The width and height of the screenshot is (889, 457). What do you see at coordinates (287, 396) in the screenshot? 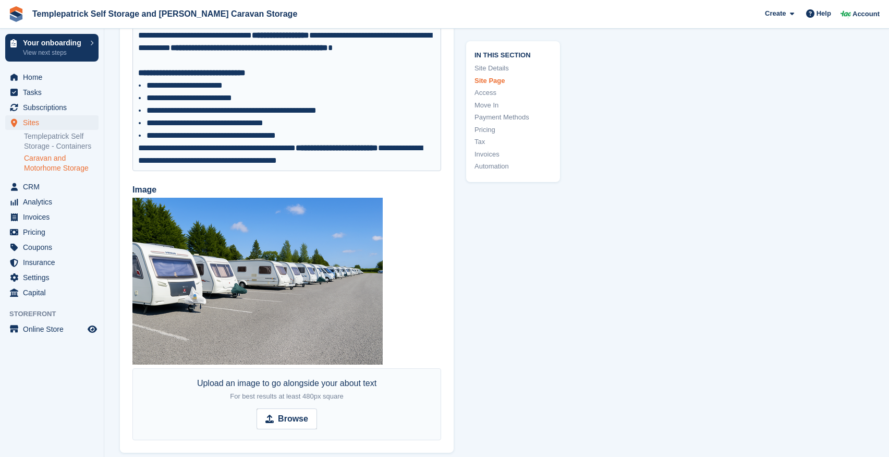
I see `span: For best results at least 480px square` at bounding box center [287, 396].